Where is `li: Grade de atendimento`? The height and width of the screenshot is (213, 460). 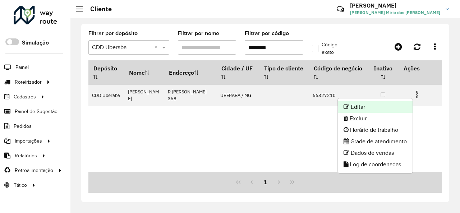
li: Grade de atendimento is located at coordinates (375, 141).